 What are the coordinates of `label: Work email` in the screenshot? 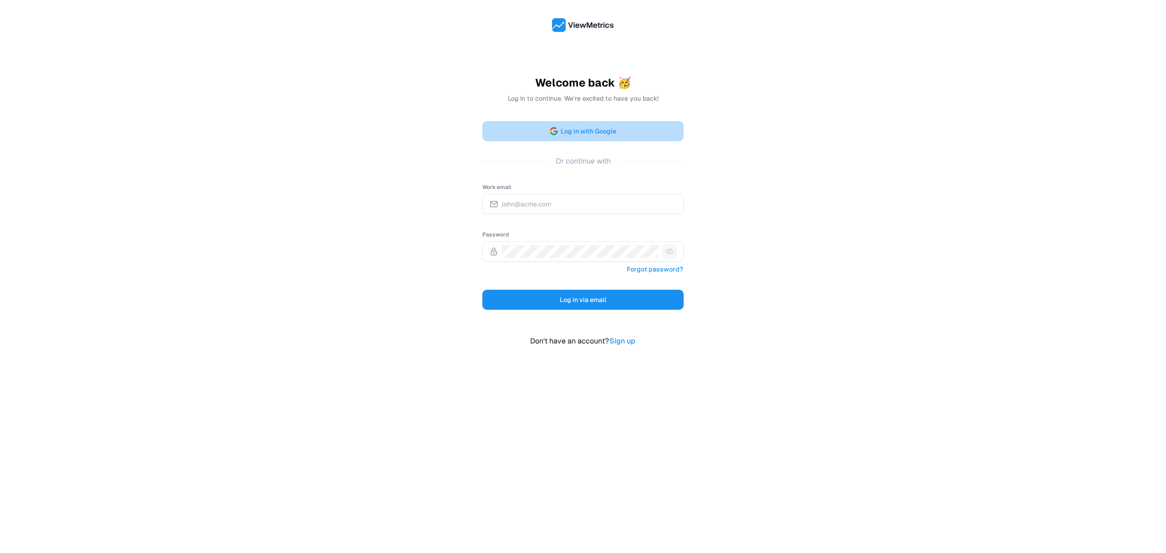 It's located at (497, 187).